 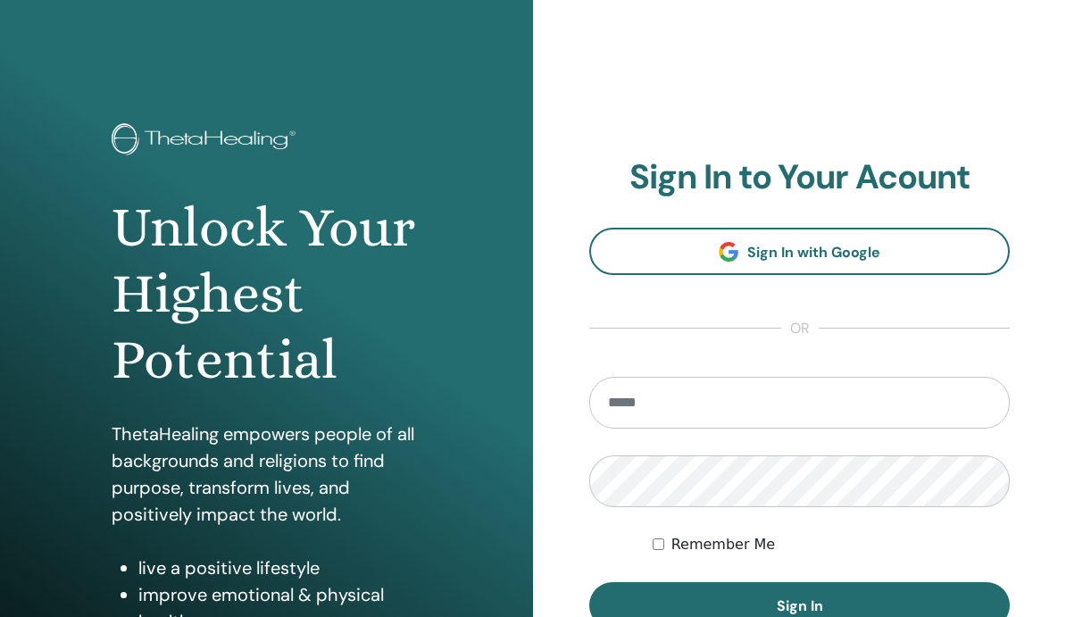 What do you see at coordinates (831, 544) in the screenshot?
I see `div: Keep me authenticated indefinitely or until I manually logout` at bounding box center [831, 544].